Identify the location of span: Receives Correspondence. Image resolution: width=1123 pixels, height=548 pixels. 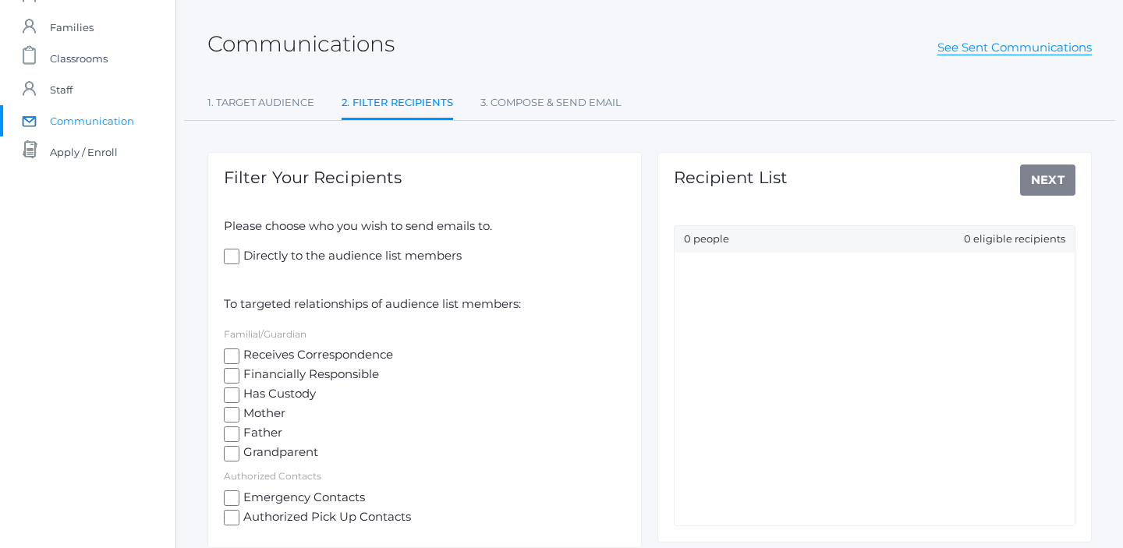
(316, 356).